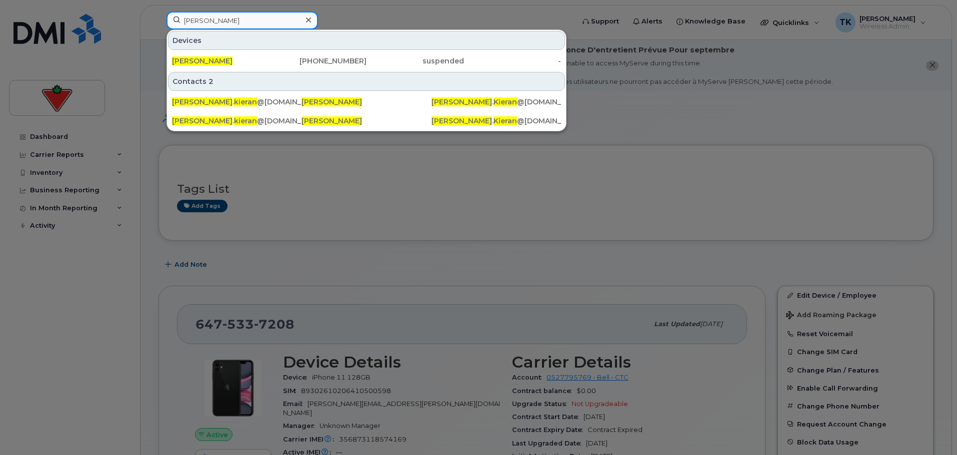  What do you see at coordinates (366, 40) in the screenshot?
I see `div: Devices` at bounding box center [366, 40].